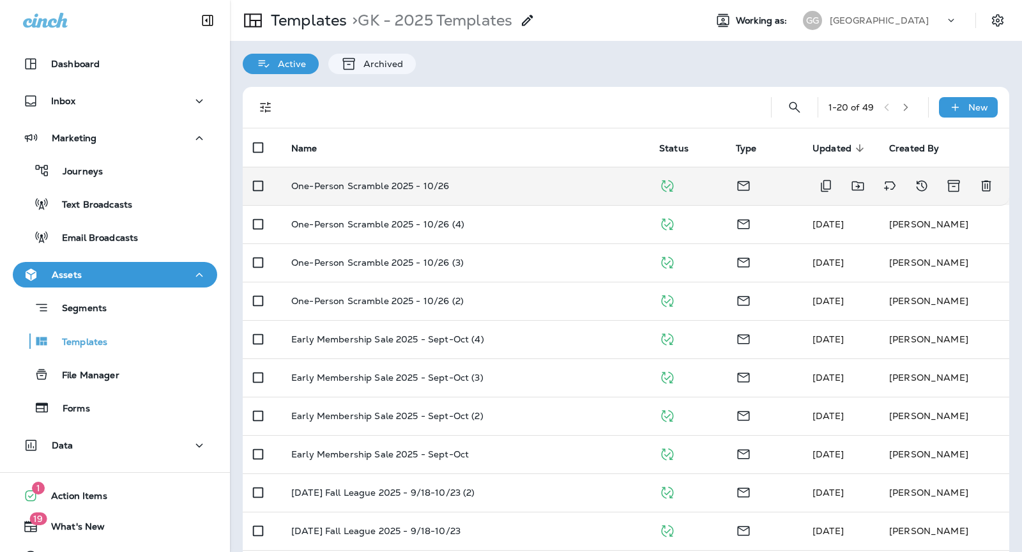 This screenshot has width=1022, height=552. What do you see at coordinates (73, 498) in the screenshot?
I see `span: Action Items` at bounding box center [73, 498].